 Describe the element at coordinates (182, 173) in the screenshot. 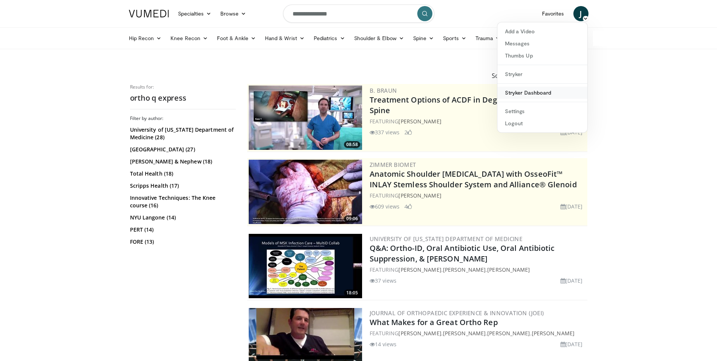

I see `a: Total Health (18)` at that location.